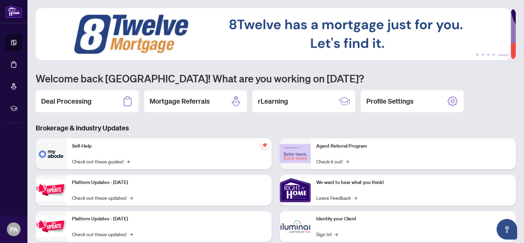  Describe the element at coordinates (51, 190) in the screenshot. I see `img: Platform Updates - July 21, 2025` at that location.